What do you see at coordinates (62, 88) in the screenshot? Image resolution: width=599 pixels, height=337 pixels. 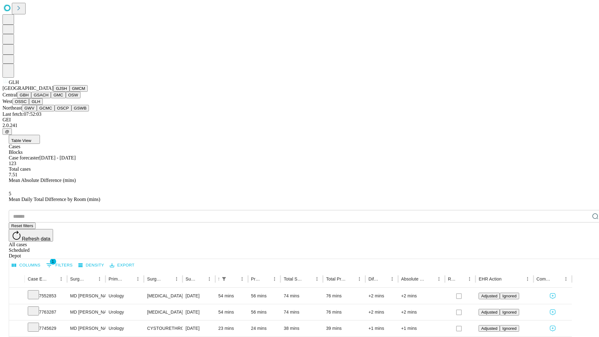 I see `button: GJSH` at bounding box center [62, 88].